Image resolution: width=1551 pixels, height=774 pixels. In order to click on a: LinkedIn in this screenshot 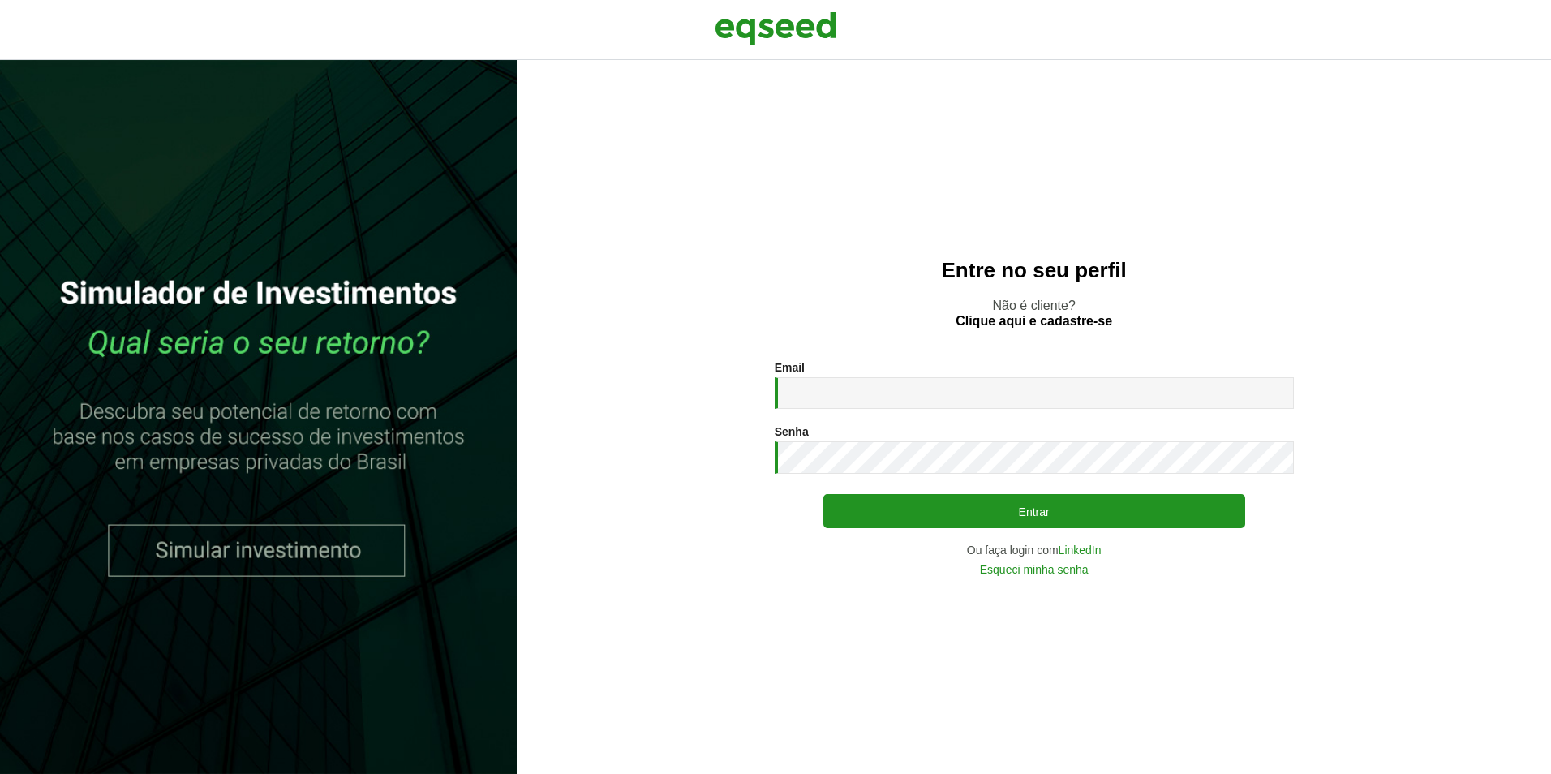, I will do `click(1080, 550)`.